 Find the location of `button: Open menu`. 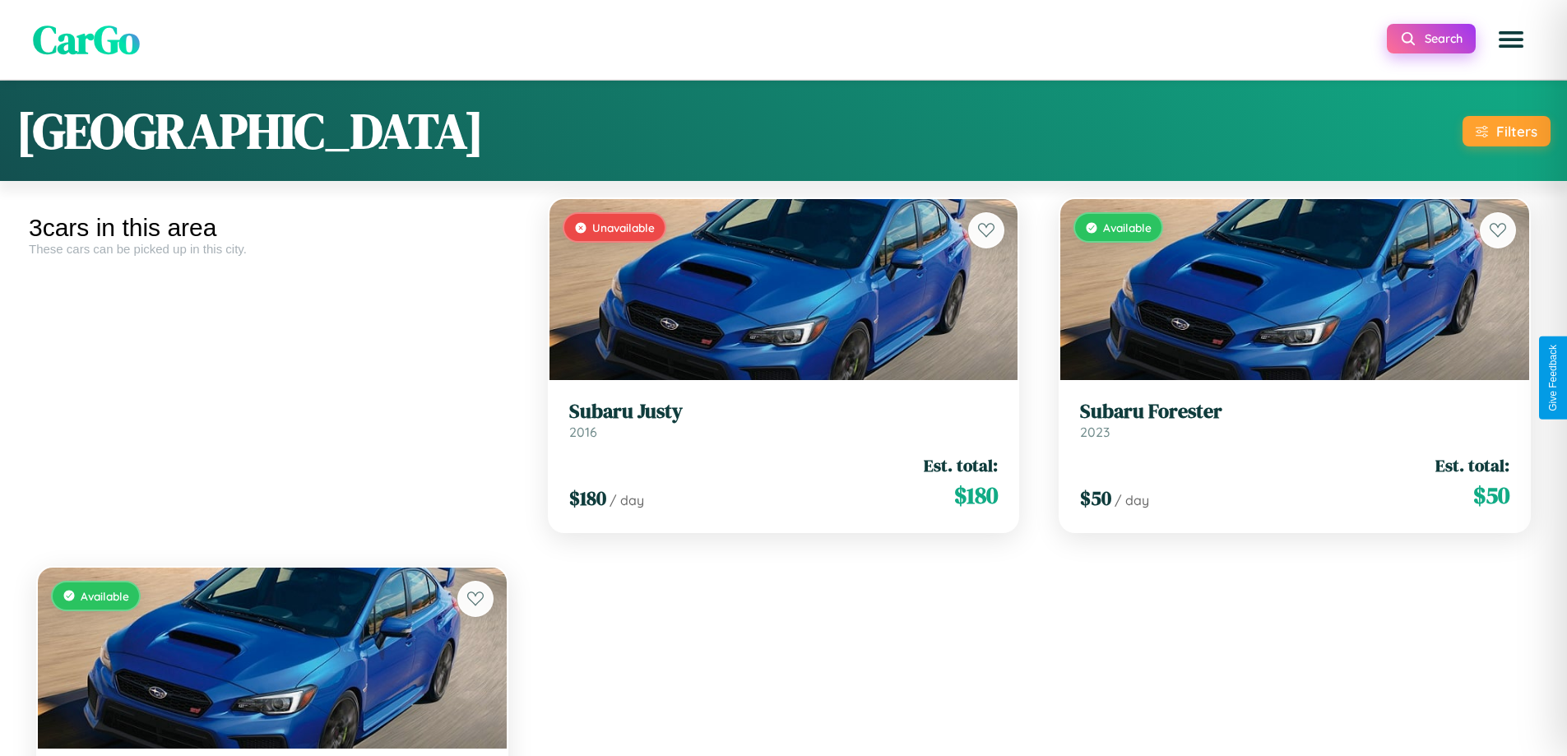

button: Open menu is located at coordinates (1511, 39).